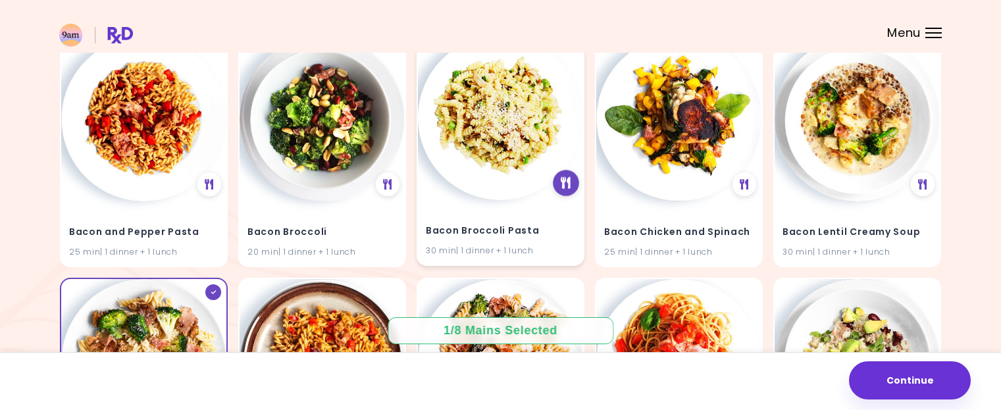 Image resolution: width=1001 pixels, height=410 pixels. What do you see at coordinates (96, 35) in the screenshot?
I see `img: RxDiet` at bounding box center [96, 35].